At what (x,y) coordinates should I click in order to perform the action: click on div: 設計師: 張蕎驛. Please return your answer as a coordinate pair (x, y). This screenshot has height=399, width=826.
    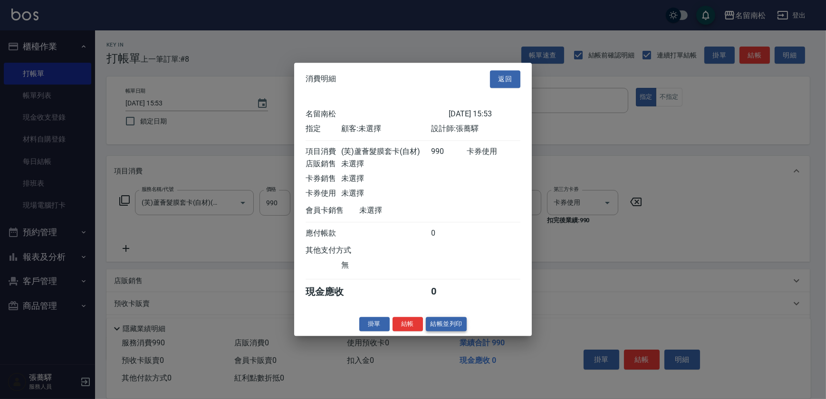
    Looking at the image, I should click on (476, 129).